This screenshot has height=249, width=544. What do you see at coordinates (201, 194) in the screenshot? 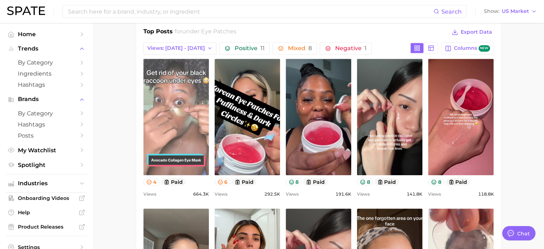
I see `span: 664.3k` at bounding box center [201, 194].